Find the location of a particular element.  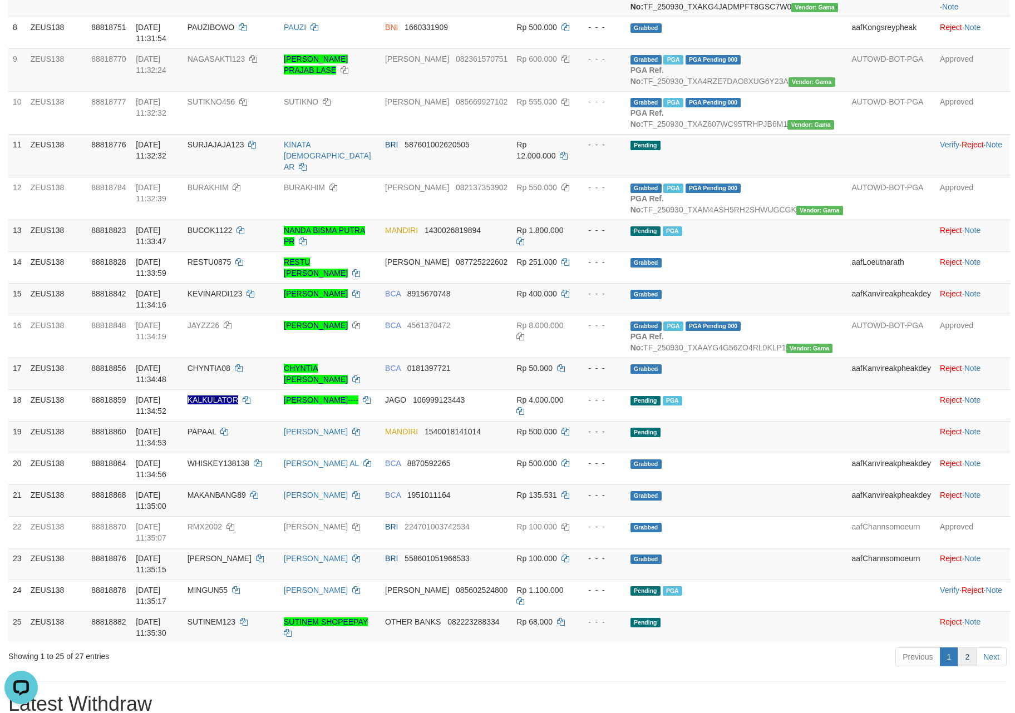

td: TF_250930_TXAM4ASH5RH2SHWUGCGK is located at coordinates (737, 198).